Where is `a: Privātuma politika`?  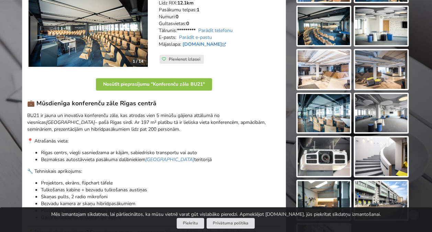
a: Privātuma politika is located at coordinates (231, 223).